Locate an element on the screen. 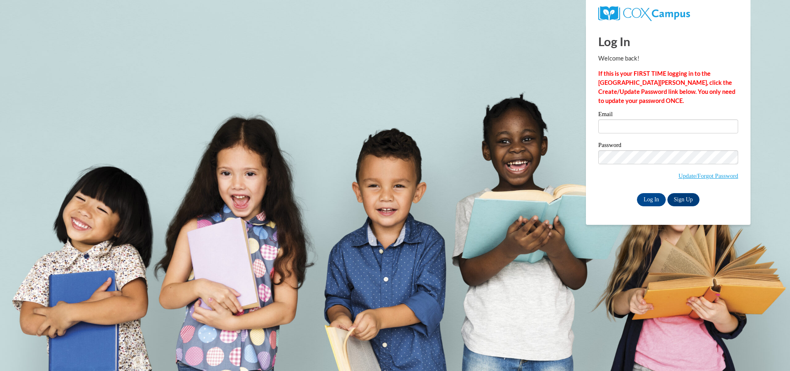 Image resolution: width=790 pixels, height=371 pixels. h1: Log In is located at coordinates (668, 41).